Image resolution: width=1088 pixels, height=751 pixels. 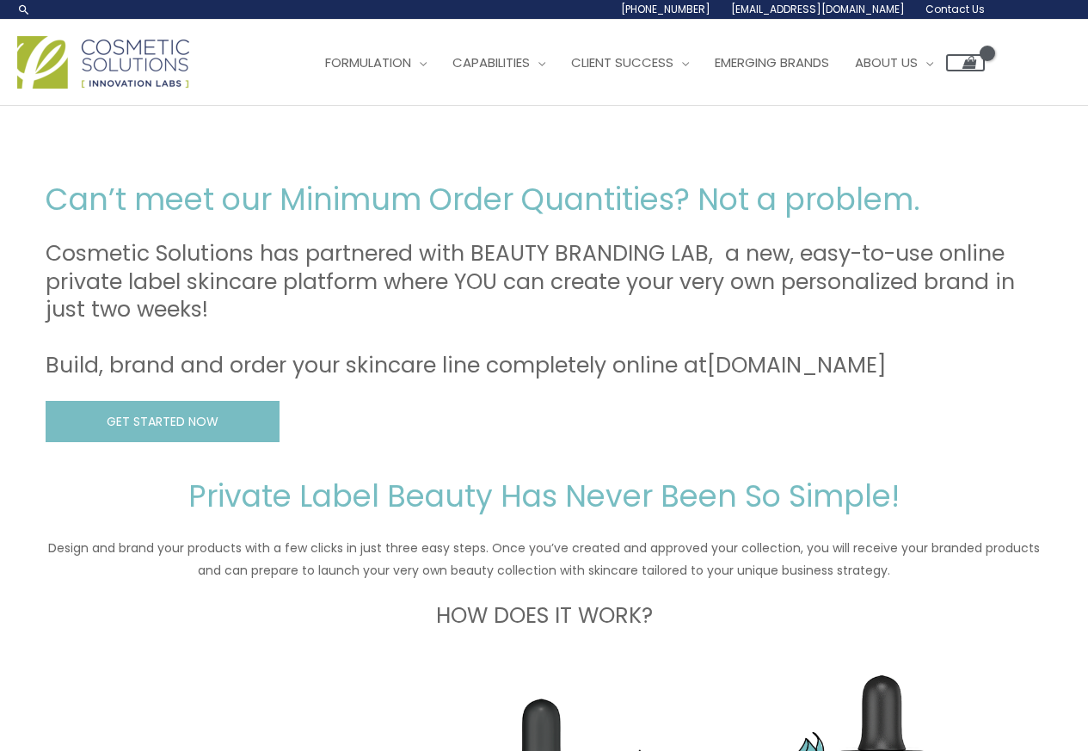 I want to click on span: Contact Us, so click(x=955, y=9).